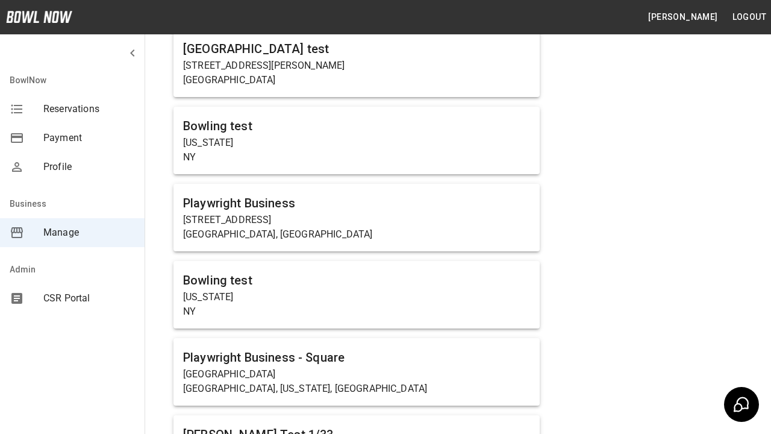 This screenshot has width=771, height=434. I want to click on h6: Playwright Business, so click(357, 203).